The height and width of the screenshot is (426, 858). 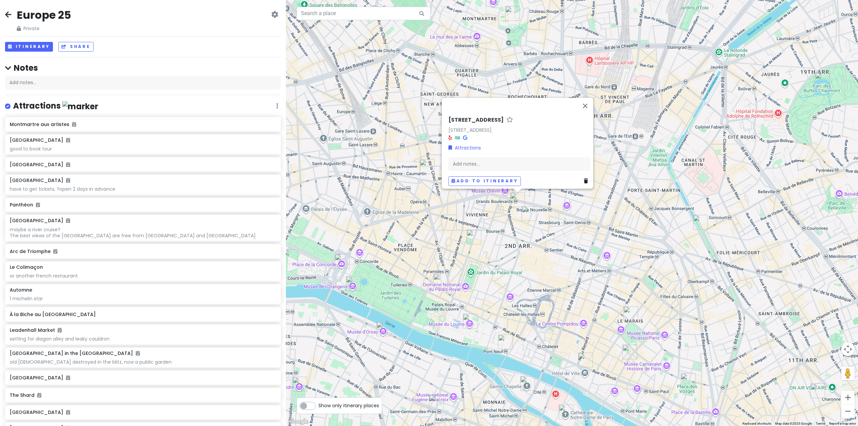 What do you see at coordinates (822, 80) in the screenshot?
I see `div: Parc des Buttes-Chaumont` at bounding box center [822, 80].